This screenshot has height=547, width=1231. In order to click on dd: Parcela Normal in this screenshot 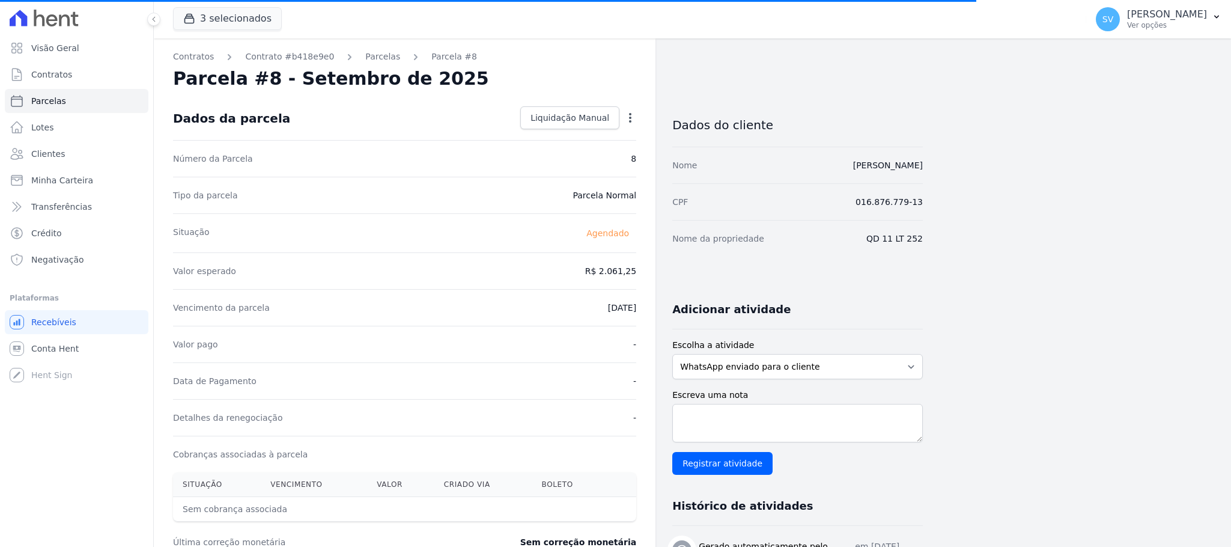, I will do `click(604, 195)`.